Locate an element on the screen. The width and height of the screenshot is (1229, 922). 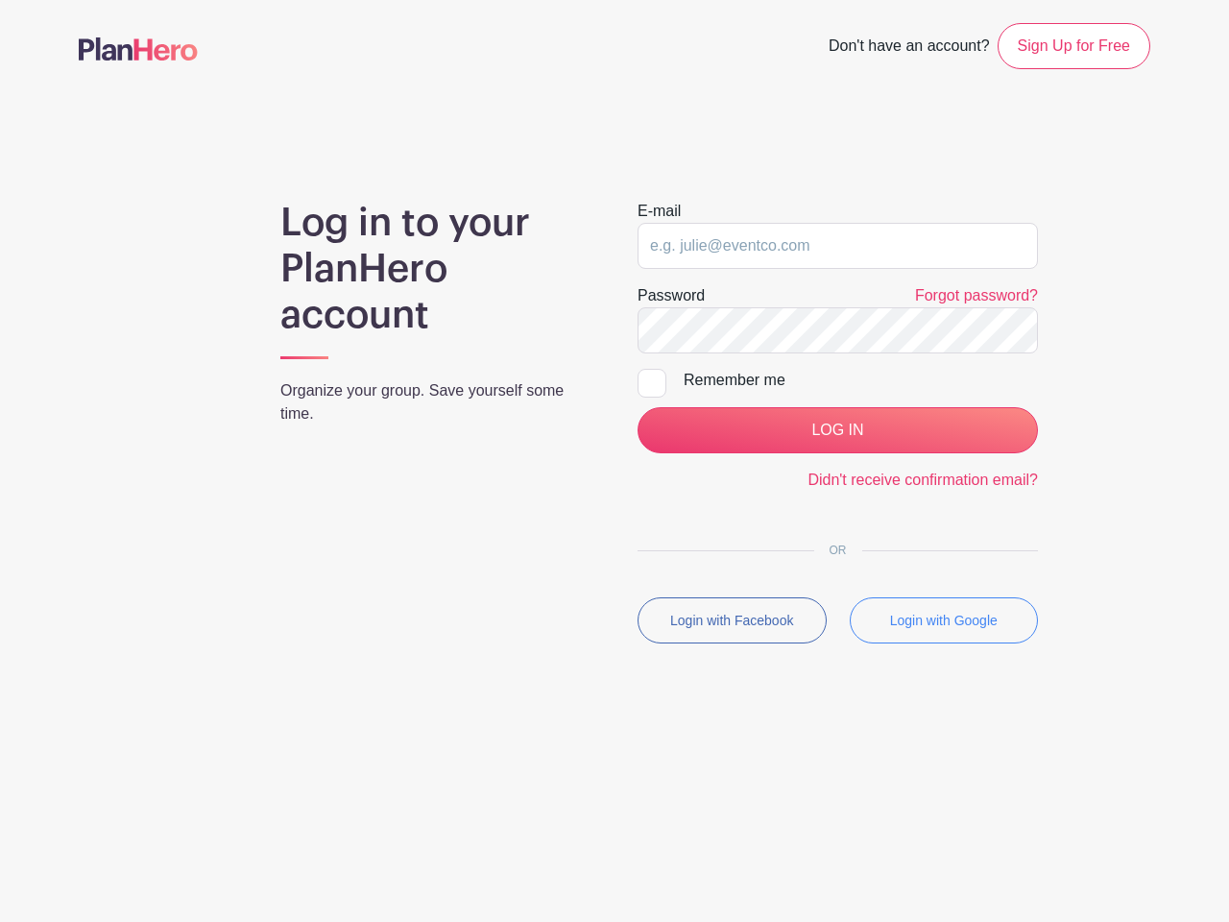
a: Sign Up for Free is located at coordinates (1073, 46).